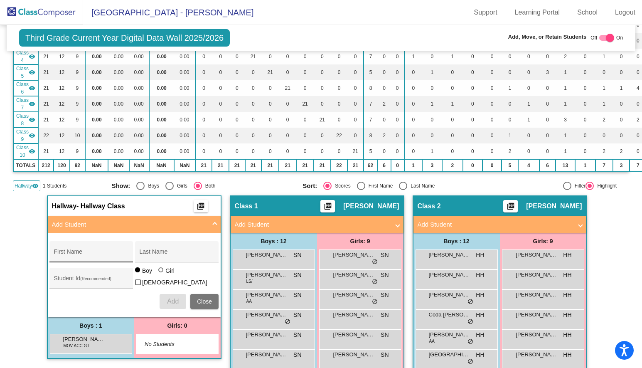  What do you see at coordinates (495, 224) in the screenshot?
I see `mat-panel-title: Add Student` at bounding box center [495, 224].